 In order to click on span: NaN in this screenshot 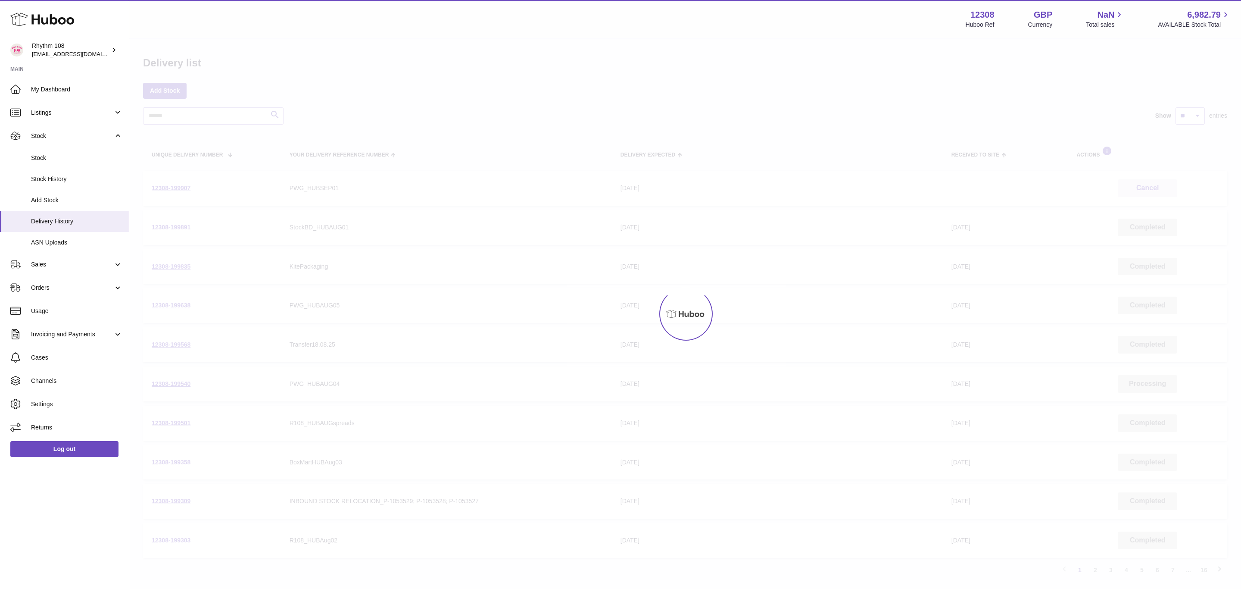, I will do `click(1106, 15)`.